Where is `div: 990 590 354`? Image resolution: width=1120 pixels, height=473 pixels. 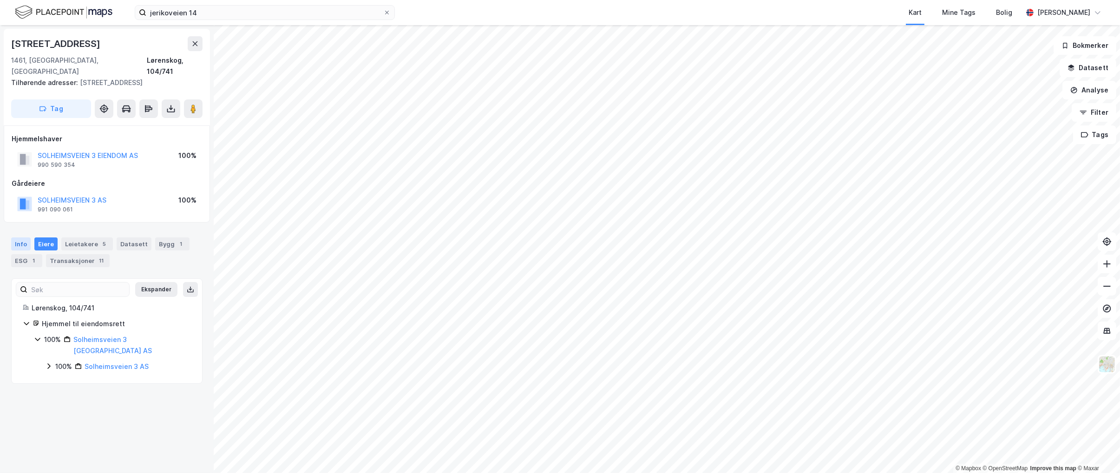
div: 990 590 354 is located at coordinates (56, 165).